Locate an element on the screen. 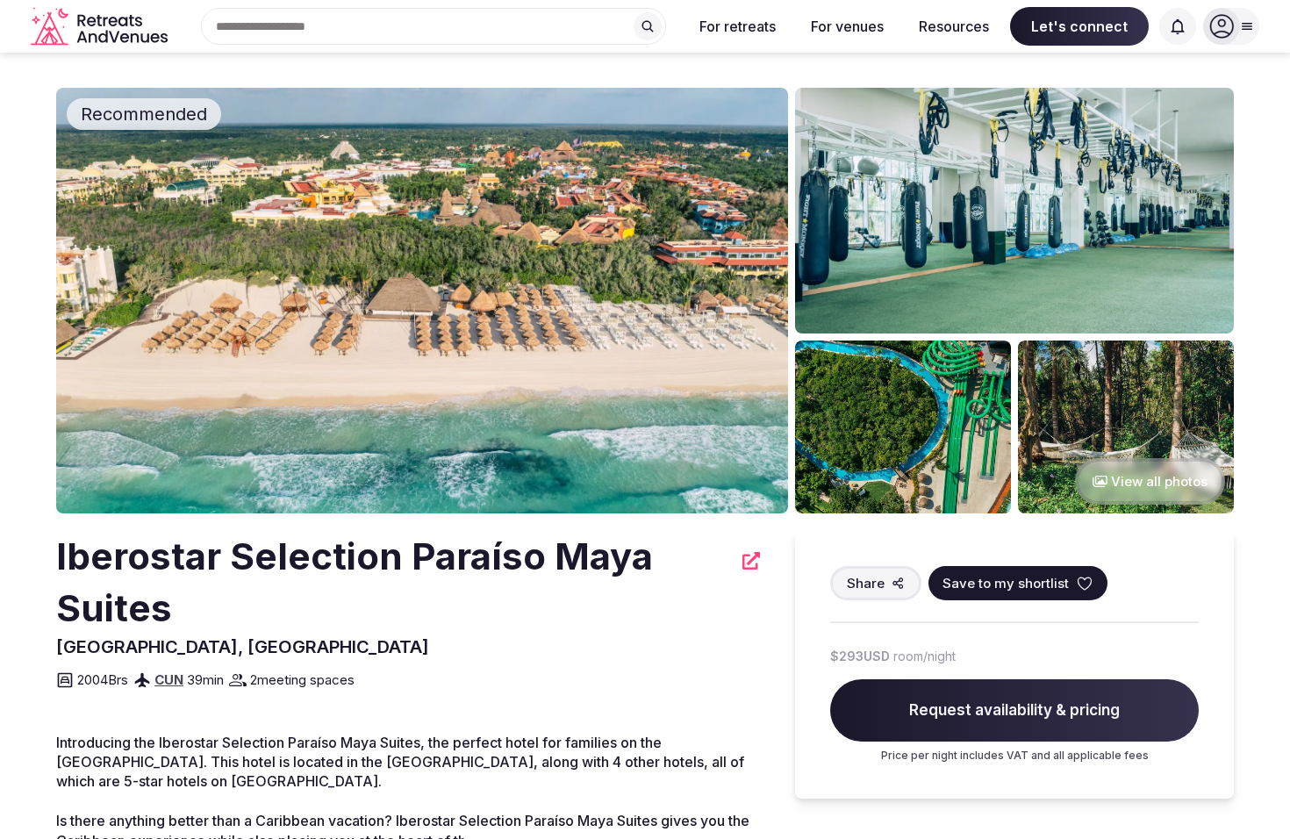  span: Share is located at coordinates (865, 583).